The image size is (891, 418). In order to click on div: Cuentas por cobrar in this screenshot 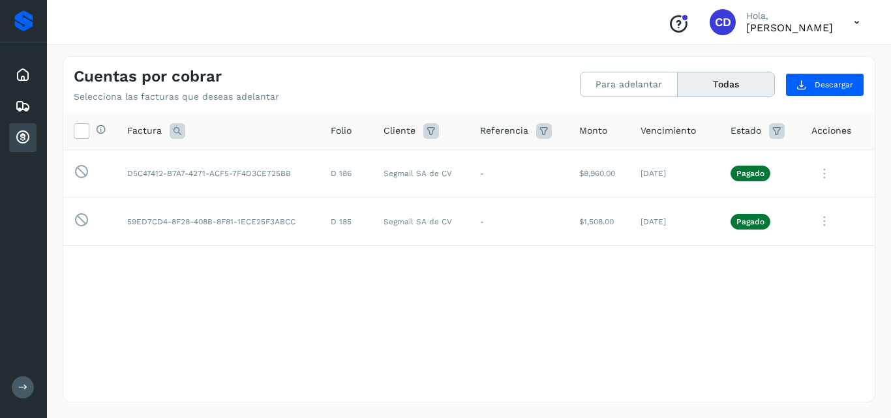, I will do `click(23, 138)`.